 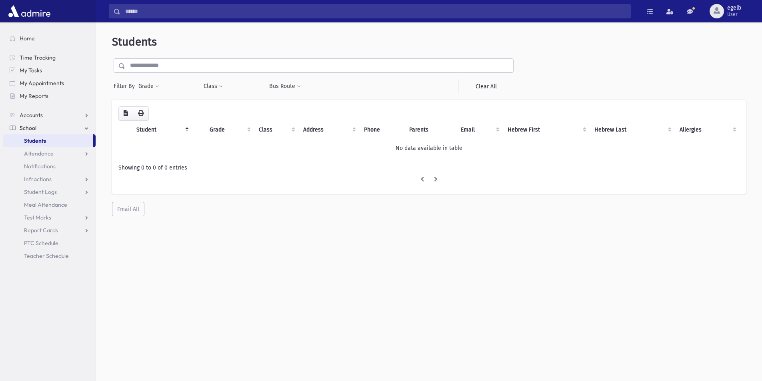 What do you see at coordinates (46, 205) in the screenshot?
I see `span: Meal Attendance` at bounding box center [46, 205].